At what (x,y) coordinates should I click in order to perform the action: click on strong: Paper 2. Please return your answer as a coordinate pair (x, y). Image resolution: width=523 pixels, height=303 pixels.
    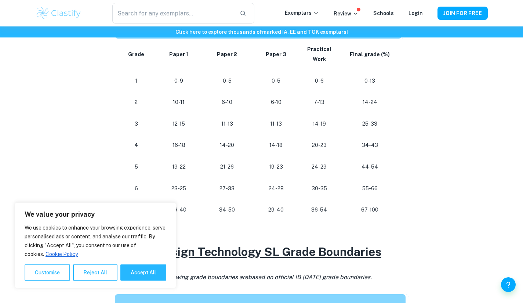
    Looking at the image, I should click on (227, 54).